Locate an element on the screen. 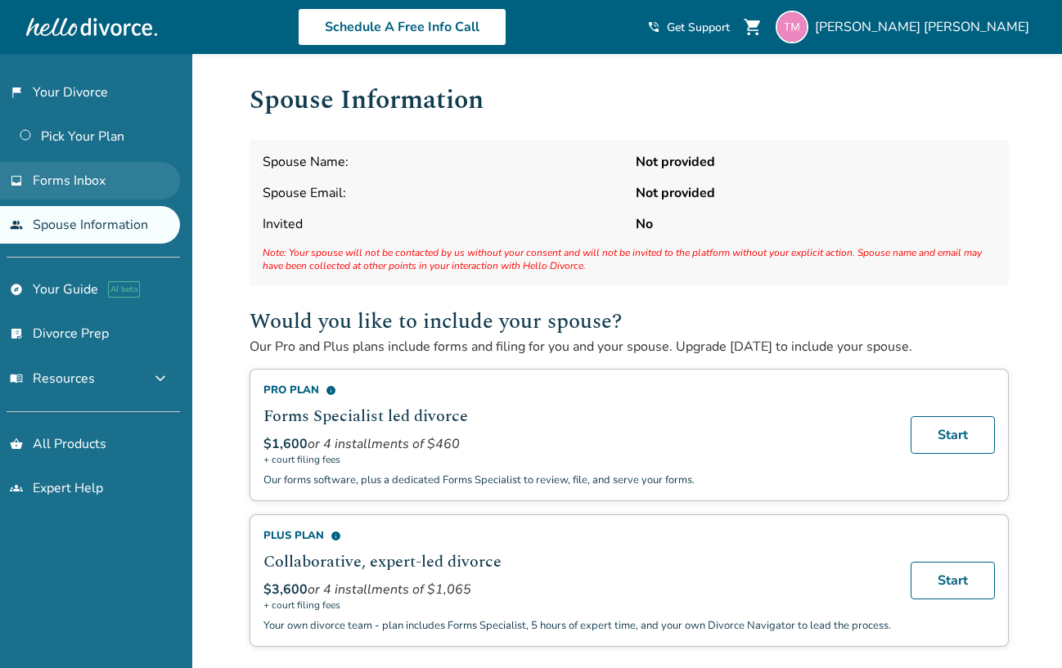 This screenshot has width=1062, height=668. p: Our forms software, plus a dedicated Forms Specialist to review, file, and serve your forms. is located at coordinates (577, 480).